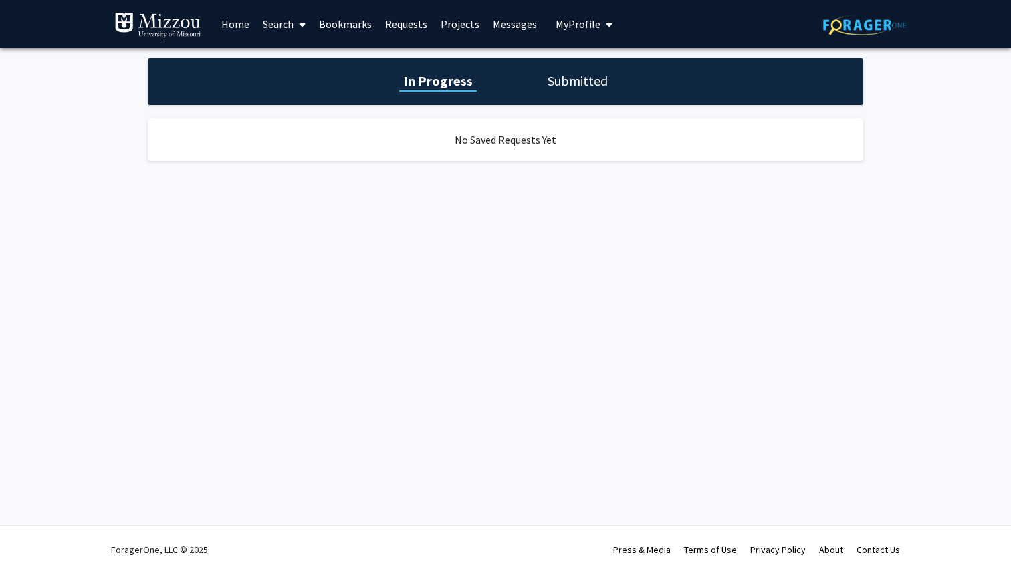  I want to click on img: ForagerOne Logo, so click(864, 25).